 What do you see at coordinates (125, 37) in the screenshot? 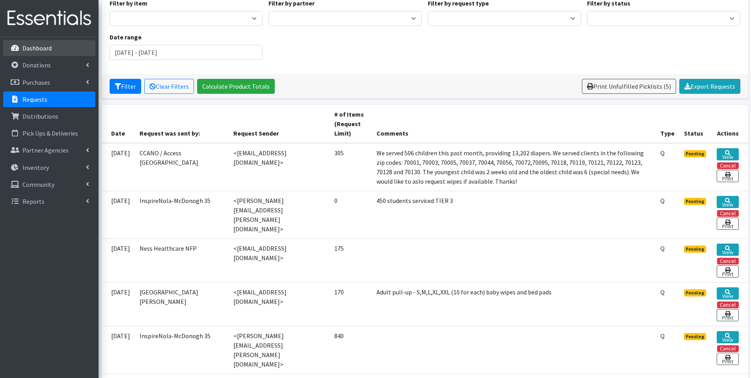
I see `label: Date range` at bounding box center [125, 37].